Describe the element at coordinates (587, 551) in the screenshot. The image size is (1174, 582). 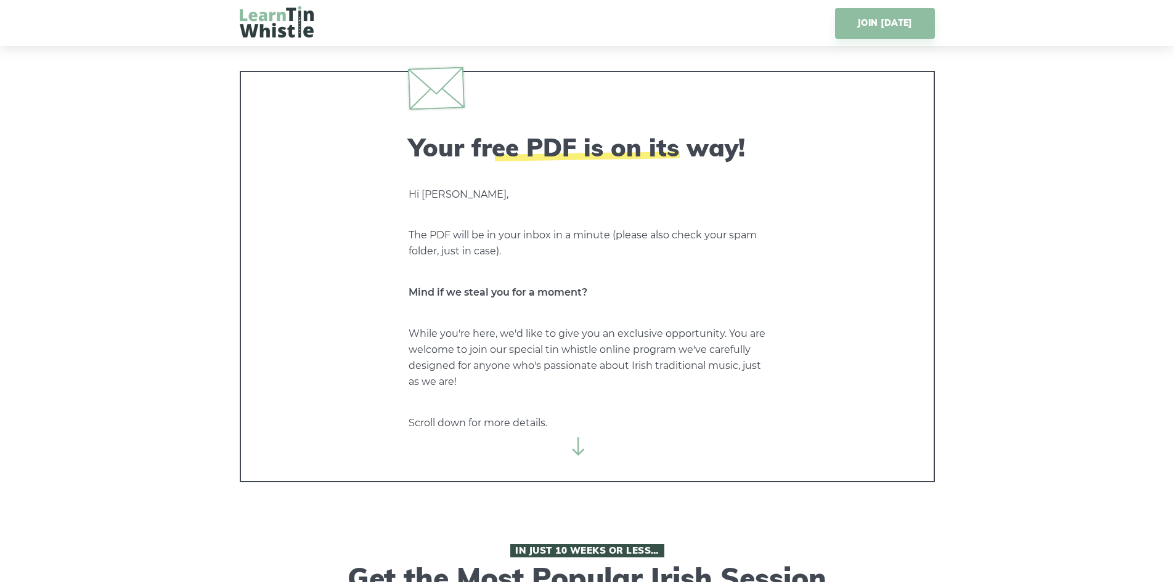
I see `span: In Just 10 Weeks or Less…` at that location.